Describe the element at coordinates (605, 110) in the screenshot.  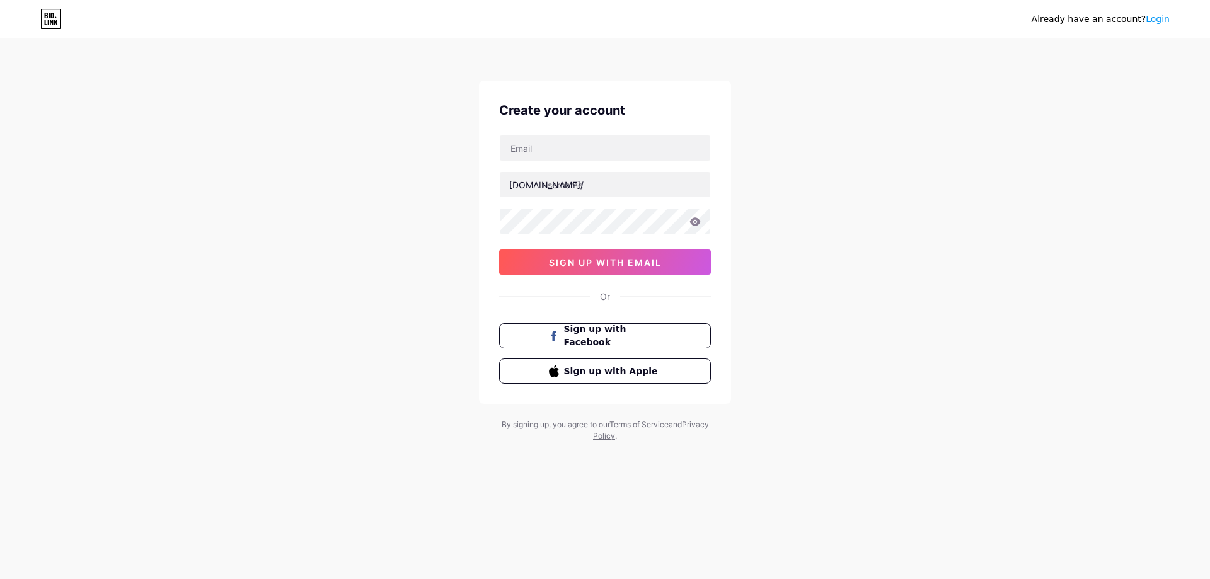
I see `div: Create your account` at that location.